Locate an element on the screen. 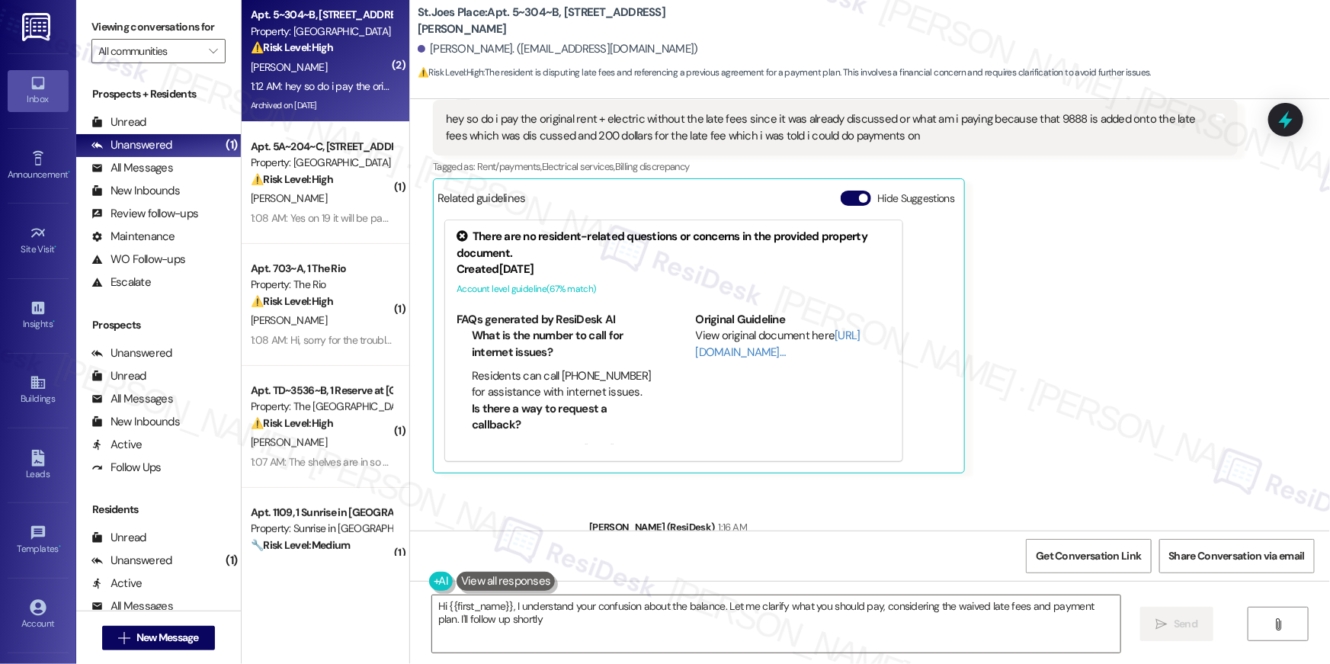  div: 1:08 AM: Yes on 19 it will be payed is located at coordinates (325, 218).